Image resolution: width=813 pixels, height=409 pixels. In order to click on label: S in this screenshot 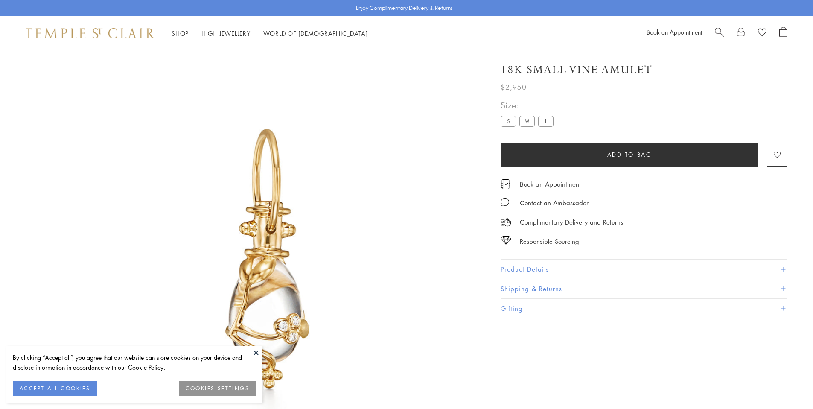, I will do `click(508, 121)`.